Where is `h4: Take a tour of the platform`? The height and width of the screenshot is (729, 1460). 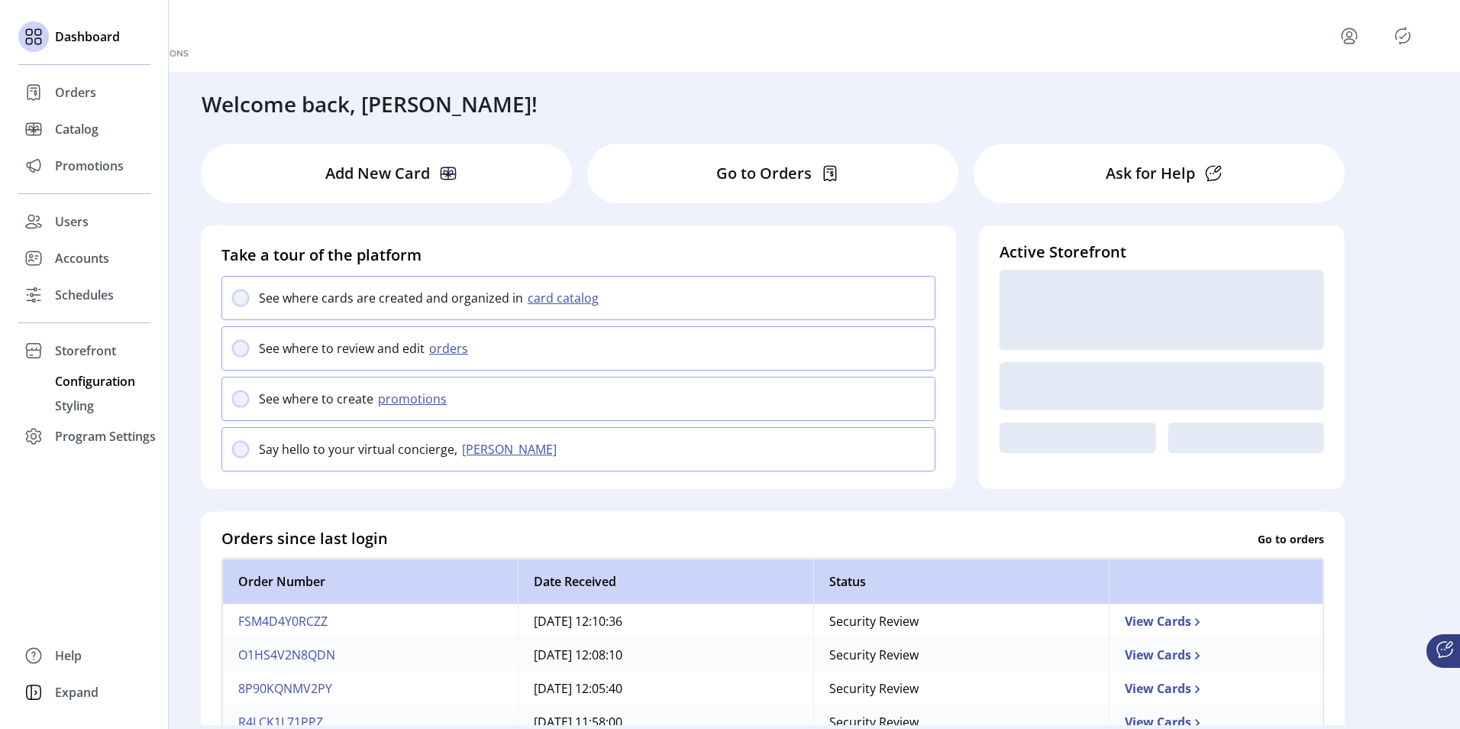
h4: Take a tour of the platform is located at coordinates (578, 255).